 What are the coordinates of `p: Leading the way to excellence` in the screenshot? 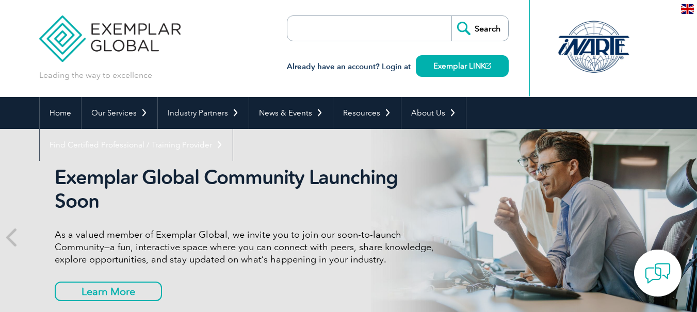 It's located at (95, 75).